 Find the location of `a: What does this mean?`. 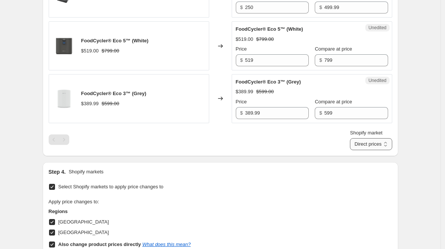

a: What does this mean? is located at coordinates (166, 244).